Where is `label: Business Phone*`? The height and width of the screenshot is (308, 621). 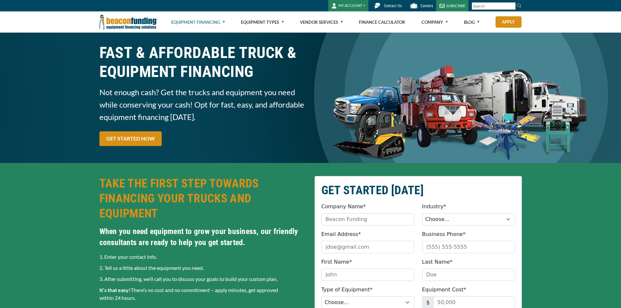
label: Business Phone* is located at coordinates (444, 234).